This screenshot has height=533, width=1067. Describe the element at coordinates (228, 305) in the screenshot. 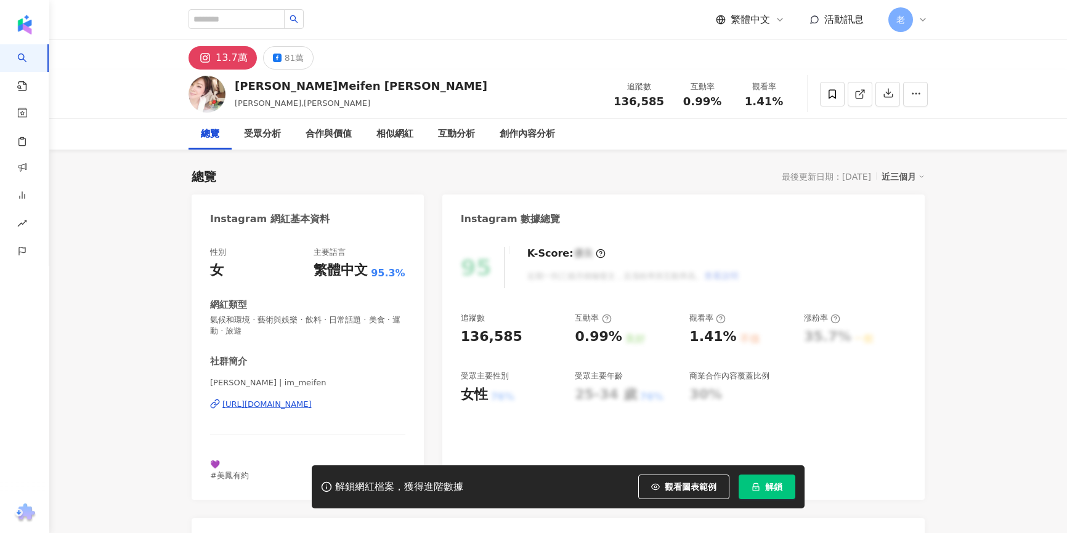

I see `div: 網紅類型` at that location.